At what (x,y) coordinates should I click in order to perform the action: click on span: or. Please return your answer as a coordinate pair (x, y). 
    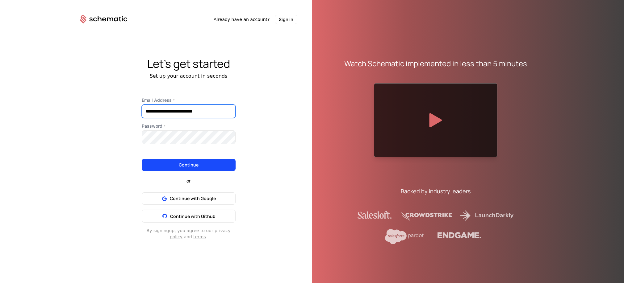
    Looking at the image, I should click on (188, 181).